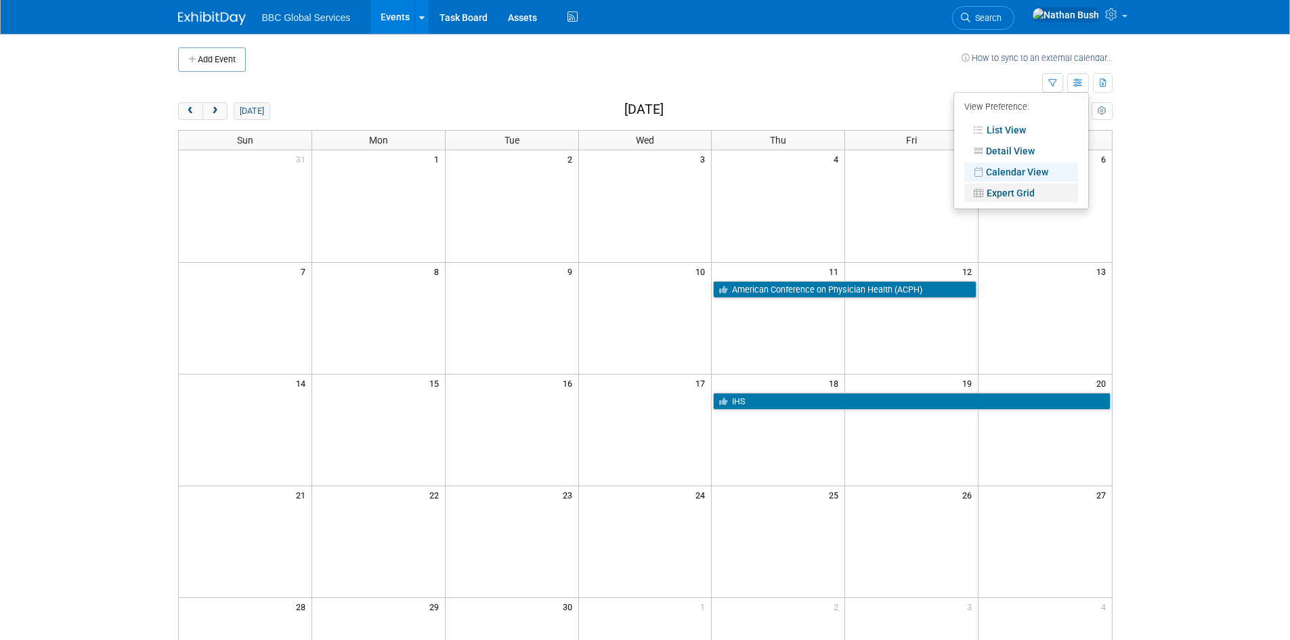 Image resolution: width=1290 pixels, height=640 pixels. Describe the element at coordinates (702, 271) in the screenshot. I see `span: 10` at that location.